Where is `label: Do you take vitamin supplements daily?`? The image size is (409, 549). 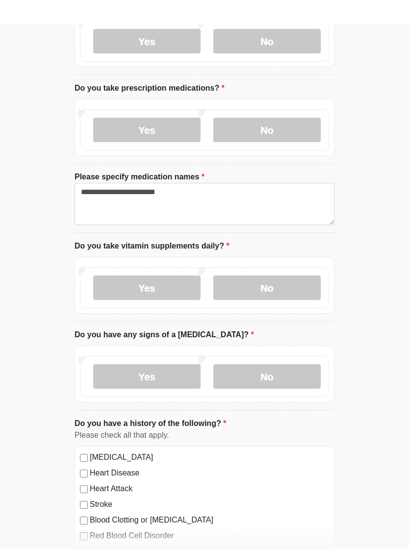
label: Do you take vitamin supplements daily? is located at coordinates (152, 246).